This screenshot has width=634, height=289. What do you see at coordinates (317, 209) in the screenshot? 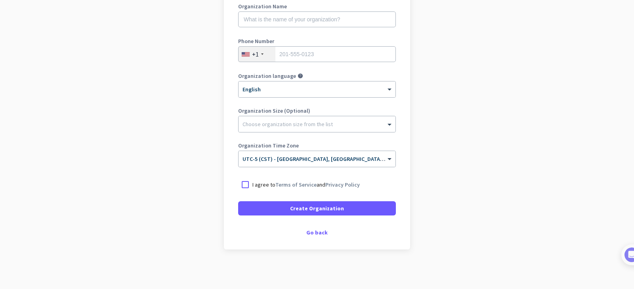
I see `span: Create Organization` at bounding box center [317, 209].